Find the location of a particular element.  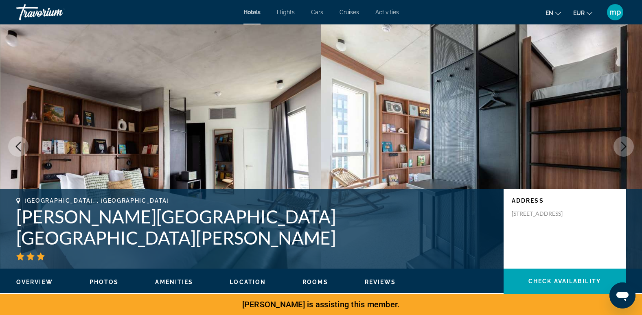

button: Previous image is located at coordinates (18, 146).